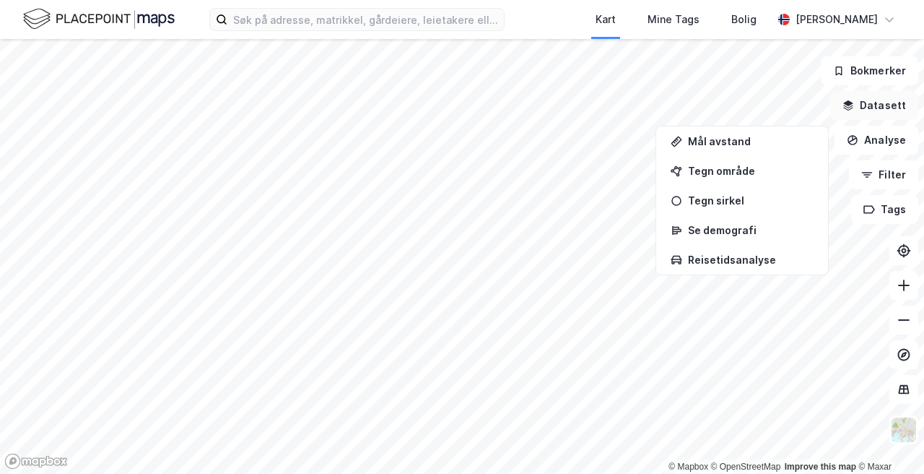 This screenshot has height=474, width=924. Describe the element at coordinates (751, 200) in the screenshot. I see `div: Tegn sirkel` at that location.